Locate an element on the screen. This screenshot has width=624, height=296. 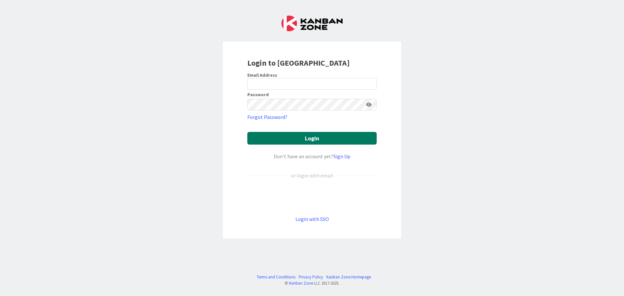
a: Privacy Policy is located at coordinates (311, 277).